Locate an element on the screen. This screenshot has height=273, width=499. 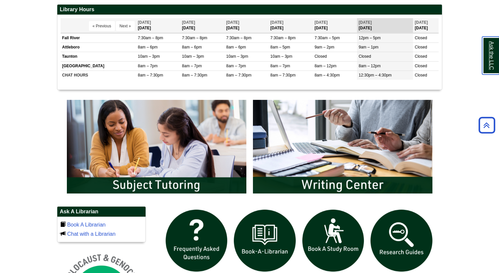
h2: Library Hours is located at coordinates (250, 10).